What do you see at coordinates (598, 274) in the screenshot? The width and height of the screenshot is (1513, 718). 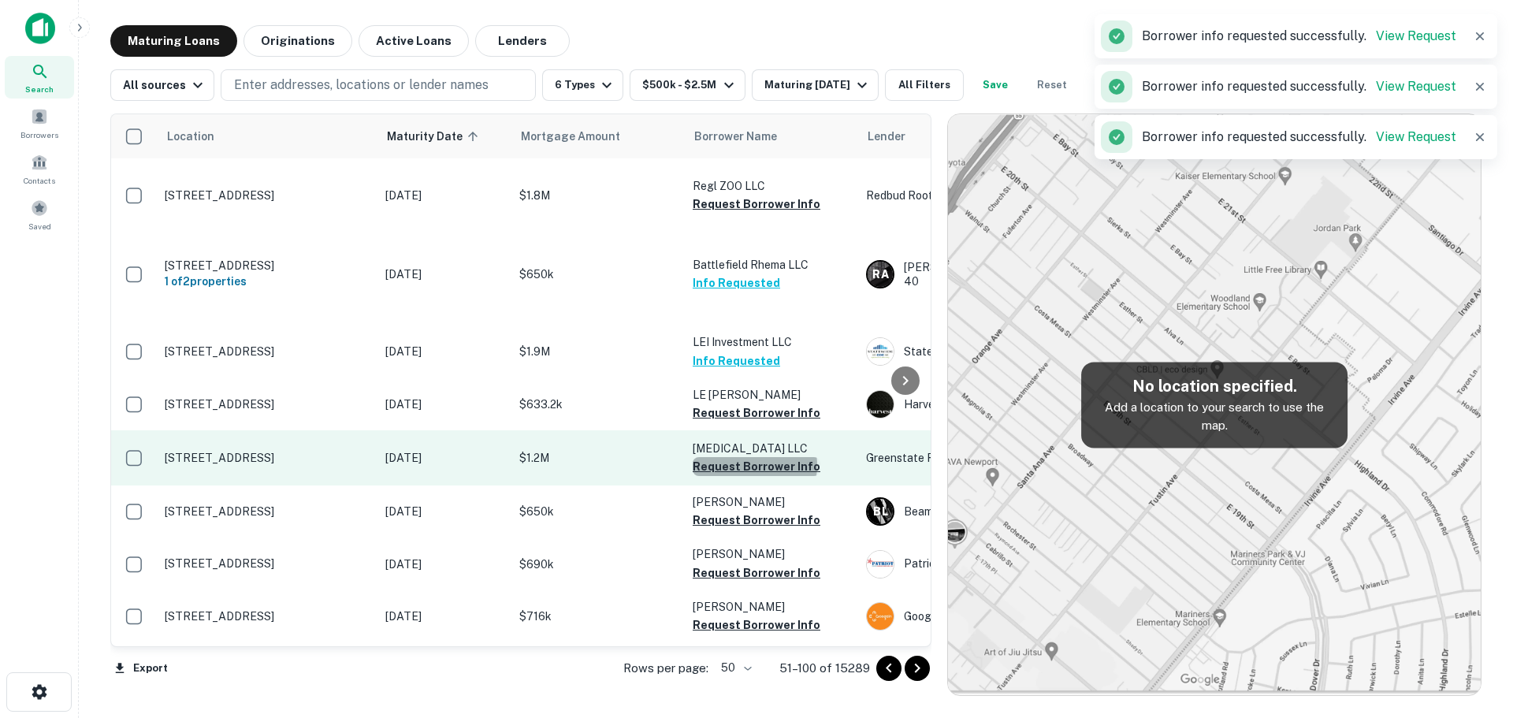 I see `p: $650k` at bounding box center [598, 274].